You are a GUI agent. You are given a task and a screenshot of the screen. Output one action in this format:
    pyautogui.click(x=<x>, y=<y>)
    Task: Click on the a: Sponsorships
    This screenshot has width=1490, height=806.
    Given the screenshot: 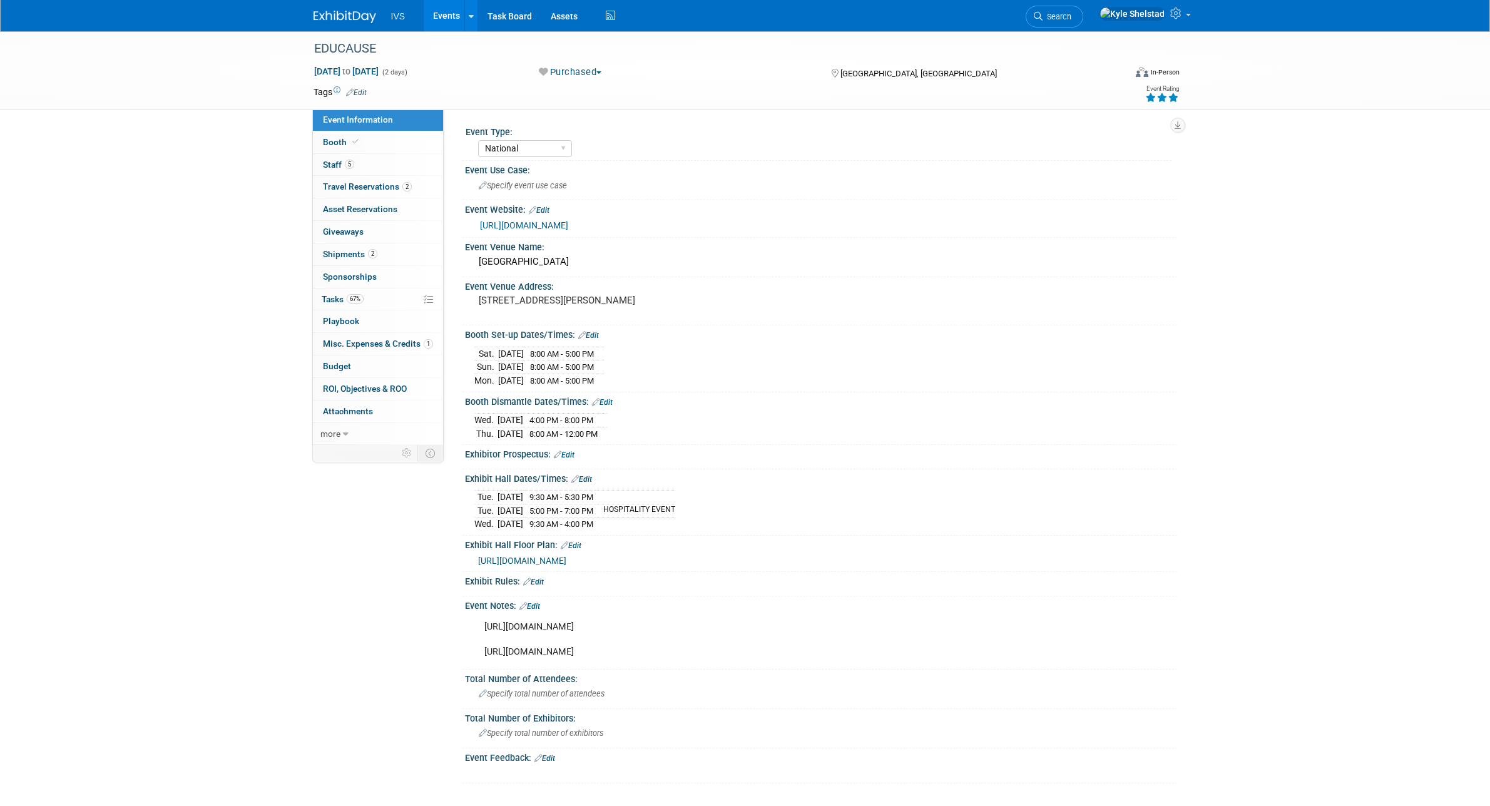 What is the action you would take?
    pyautogui.click(x=378, y=277)
    